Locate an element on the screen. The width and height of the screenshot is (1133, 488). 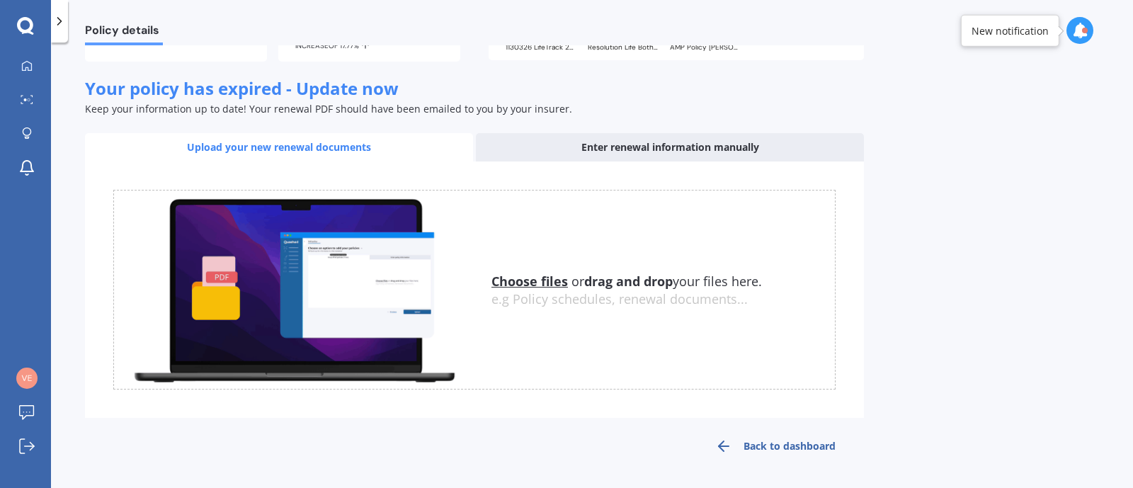
div: AMP Policy Ross Downgrade October 2021.pdf is located at coordinates (706, 47).